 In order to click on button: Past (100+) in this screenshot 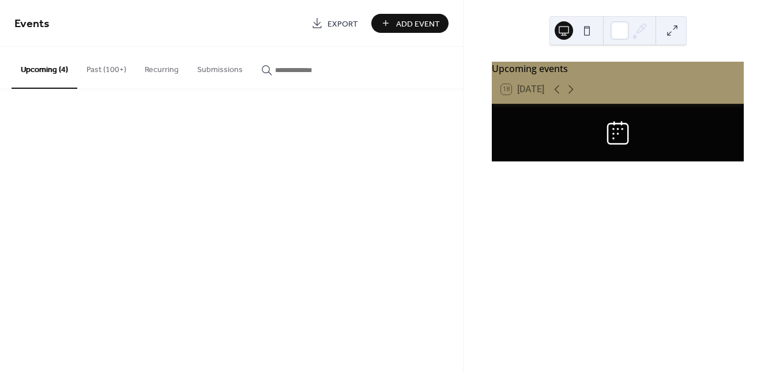, I will do `click(106, 67)`.